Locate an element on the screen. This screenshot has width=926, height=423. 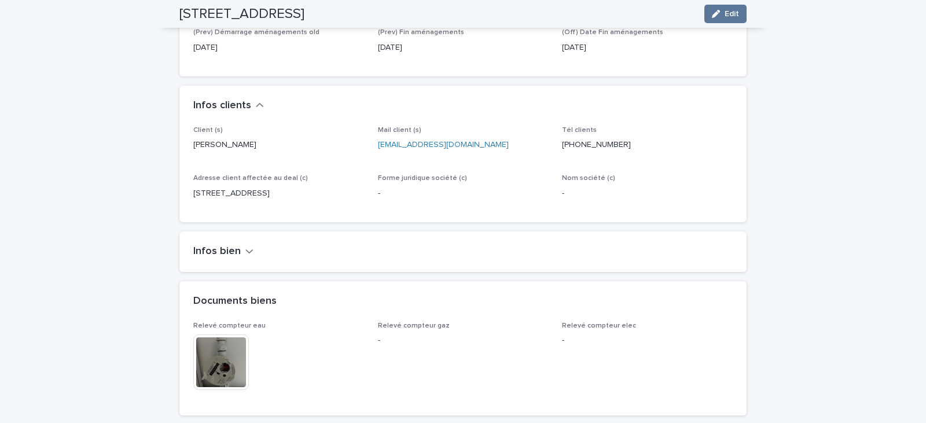
span: Forme juridique société (c) is located at coordinates (422, 178).